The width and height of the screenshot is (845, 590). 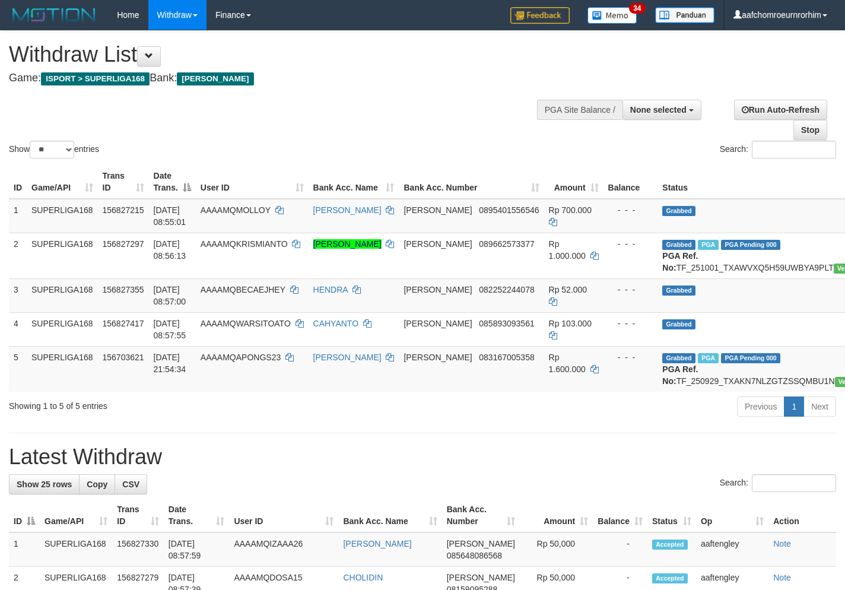 What do you see at coordinates (331, 290) in the screenshot?
I see `a: HENDRA` at bounding box center [331, 290].